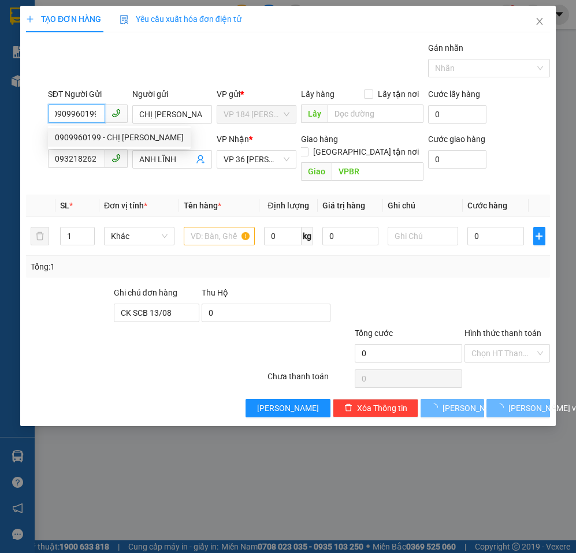  What do you see at coordinates (456, 139) in the screenshot?
I see `label: Cước giao hàng` at bounding box center [456, 139].